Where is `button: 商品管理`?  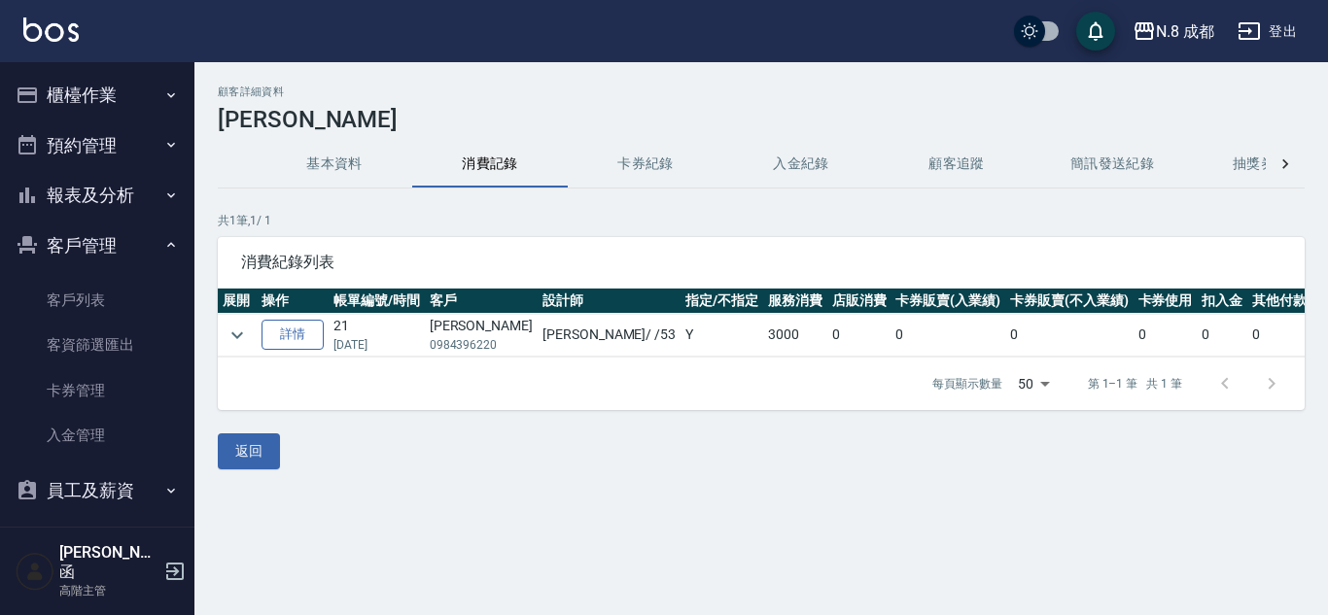
button: 商品管理 is located at coordinates (97, 542).